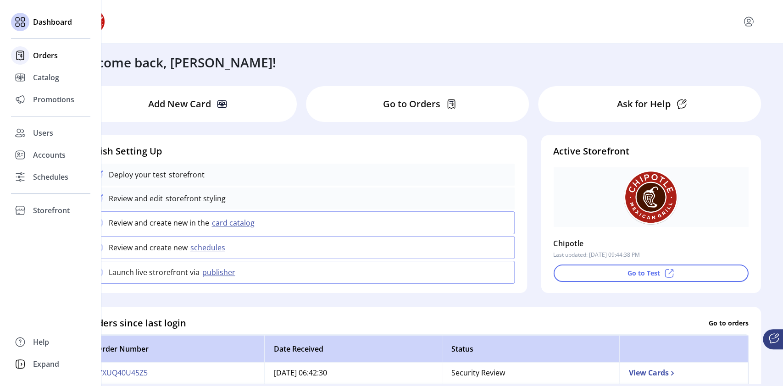 The image size is (783, 386). What do you see at coordinates (683, 372) in the screenshot?
I see `td: View Cards` at bounding box center [683, 372].